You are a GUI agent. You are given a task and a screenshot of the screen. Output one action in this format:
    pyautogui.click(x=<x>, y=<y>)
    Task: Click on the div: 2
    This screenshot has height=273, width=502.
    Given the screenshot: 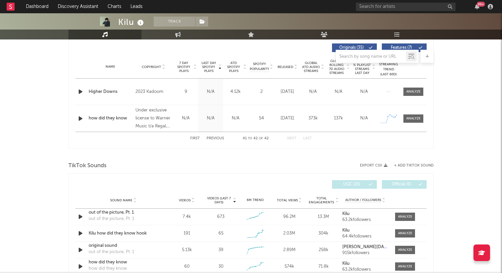 What is the action you would take?
    pyautogui.click(x=261, y=92)
    